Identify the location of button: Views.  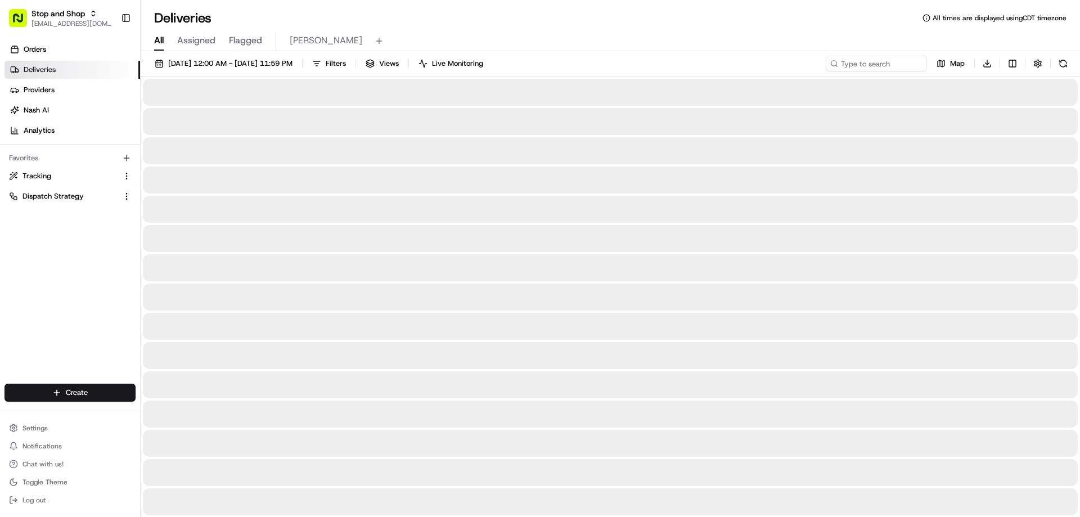
(382, 64).